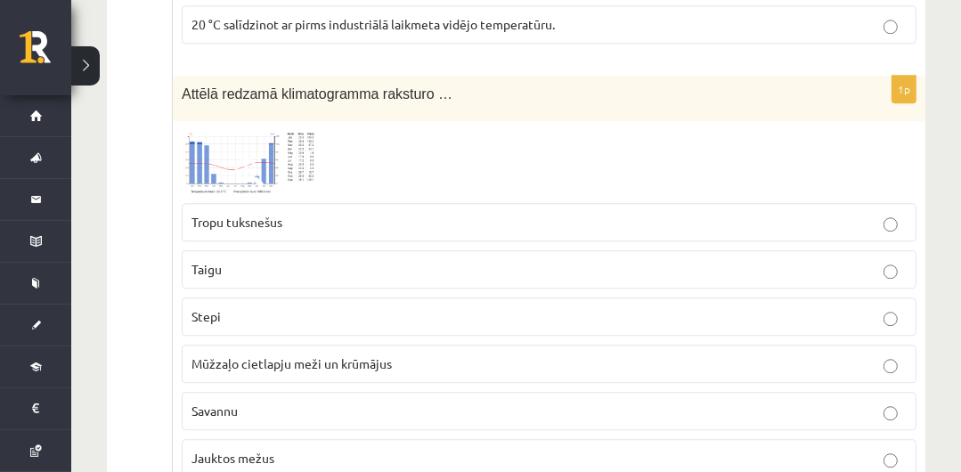  Describe the element at coordinates (317, 94) in the screenshot. I see `span: Attēlā redzamā klimatogramma raksturo …` at that location.